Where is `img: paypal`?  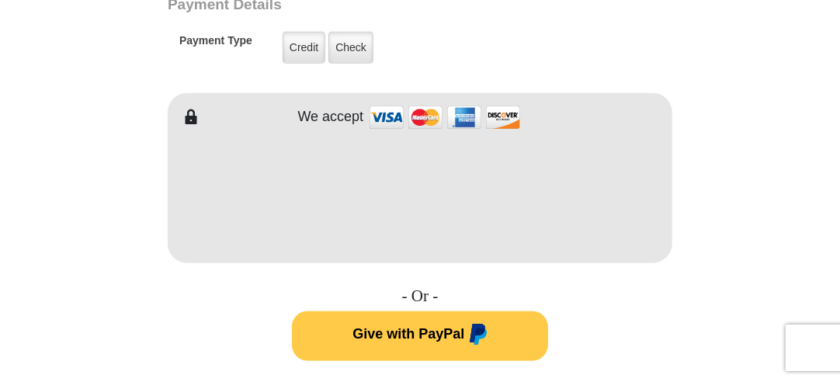
img: paypal is located at coordinates (476, 336).